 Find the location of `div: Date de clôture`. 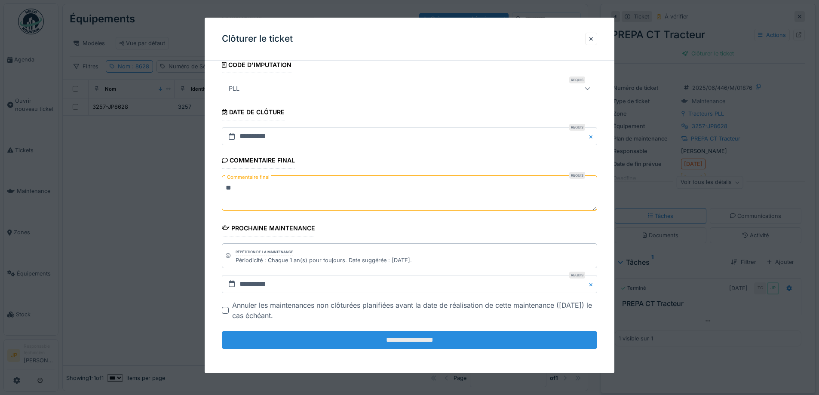

div: Date de clôture is located at coordinates (253, 114).